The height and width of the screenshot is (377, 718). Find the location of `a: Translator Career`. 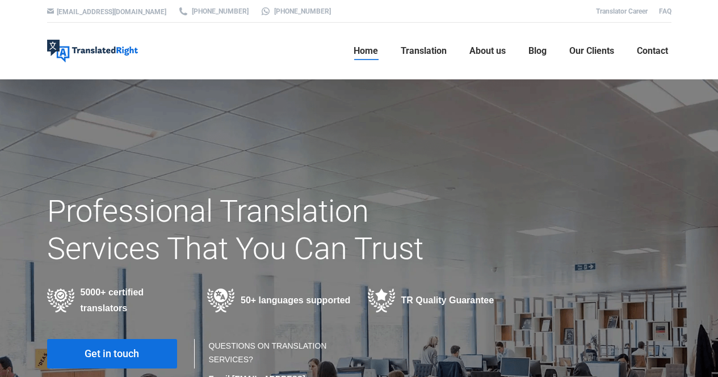

a: Translator Career is located at coordinates (621, 11).